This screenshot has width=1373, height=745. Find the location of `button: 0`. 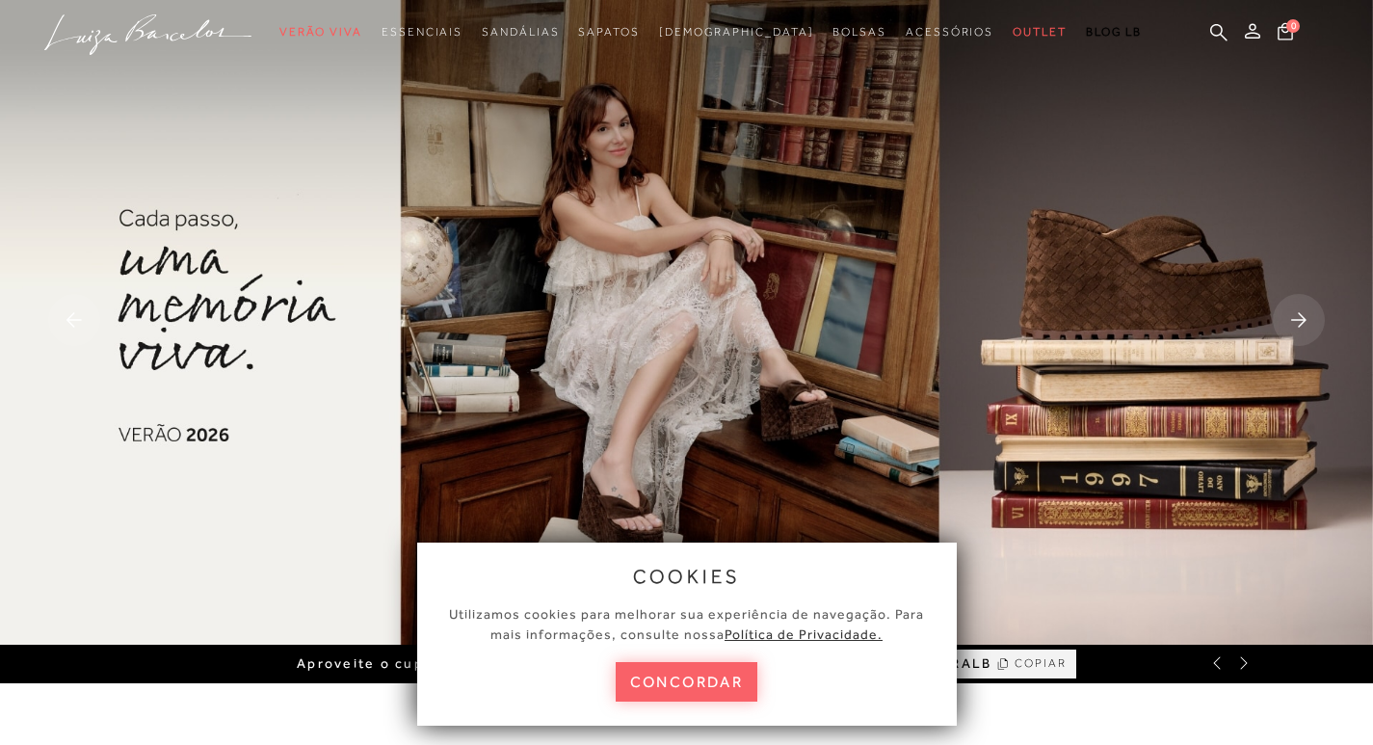

button: 0 is located at coordinates (1286, 34).